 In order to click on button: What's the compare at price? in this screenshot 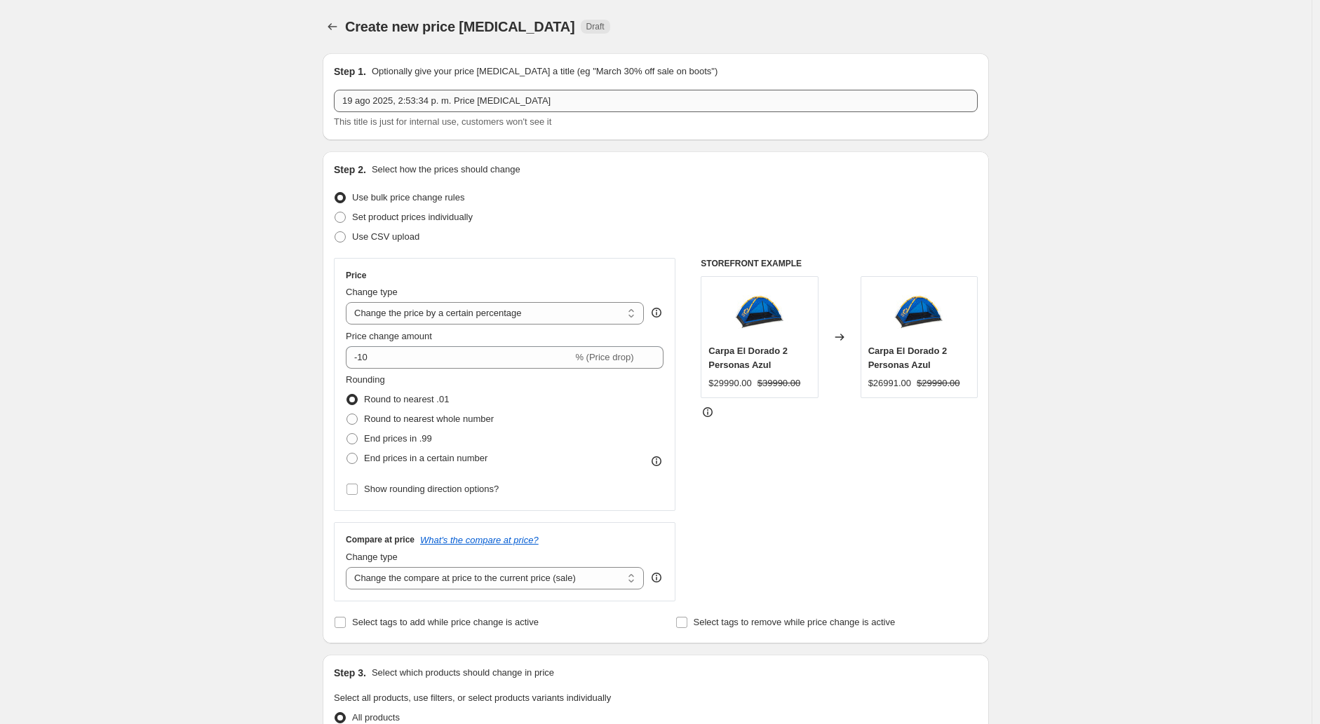, I will do `click(479, 540)`.